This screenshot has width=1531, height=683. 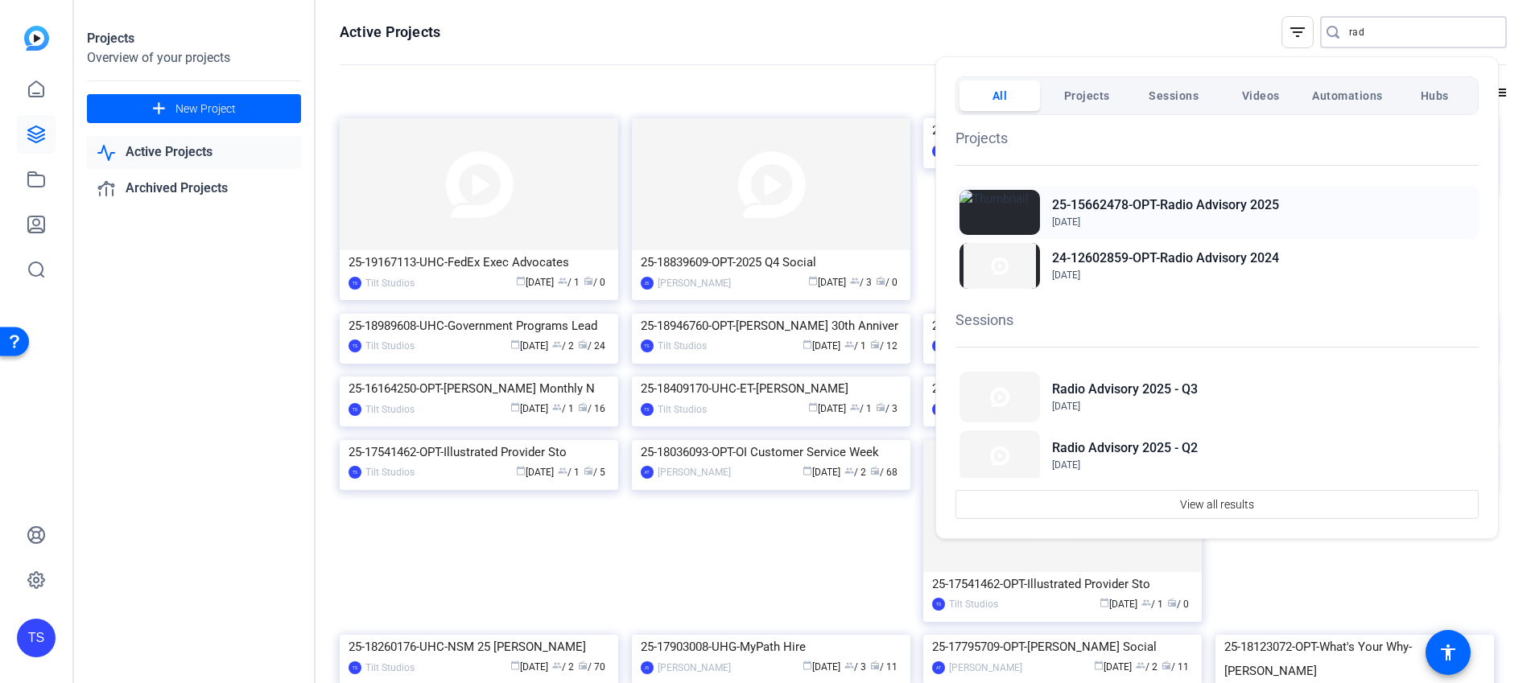 I want to click on span: Videos, so click(x=1261, y=96).